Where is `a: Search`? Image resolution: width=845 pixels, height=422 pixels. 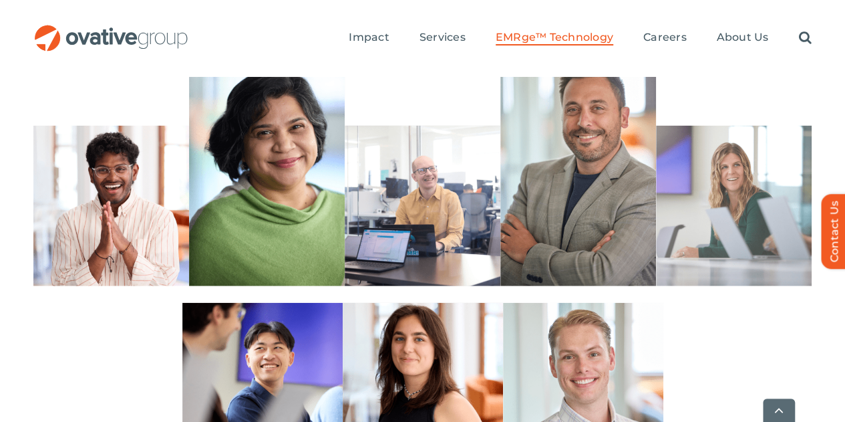
a: Search is located at coordinates (805, 38).